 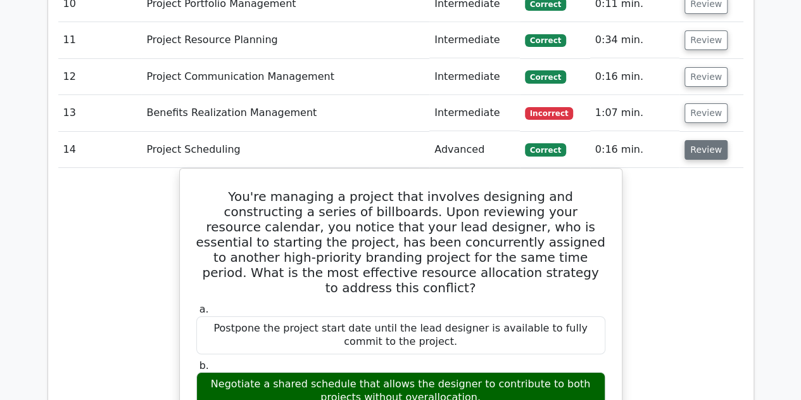 What do you see at coordinates (635, 40) in the screenshot?
I see `td: 0:34 min.` at bounding box center [635, 40].